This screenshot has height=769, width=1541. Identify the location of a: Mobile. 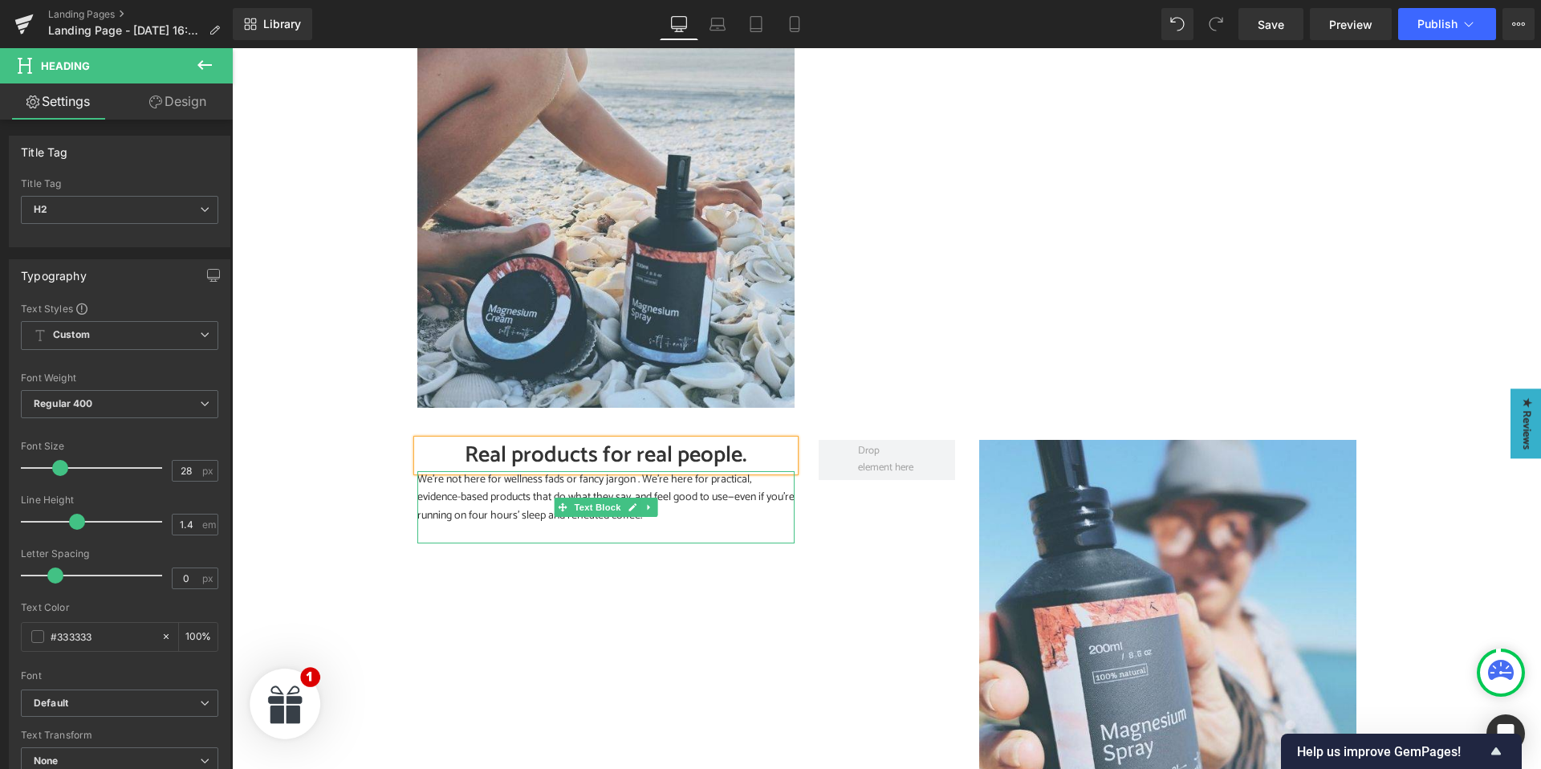
(795, 24).